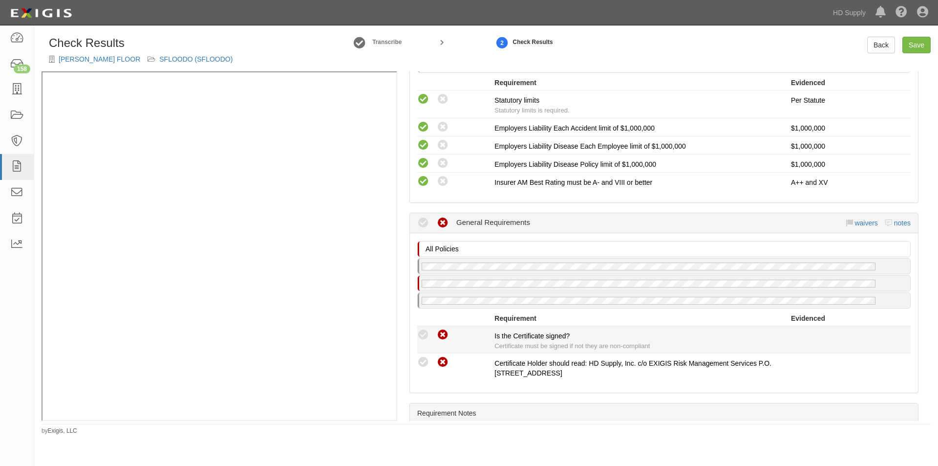  I want to click on a: Transcribe, so click(386, 42).